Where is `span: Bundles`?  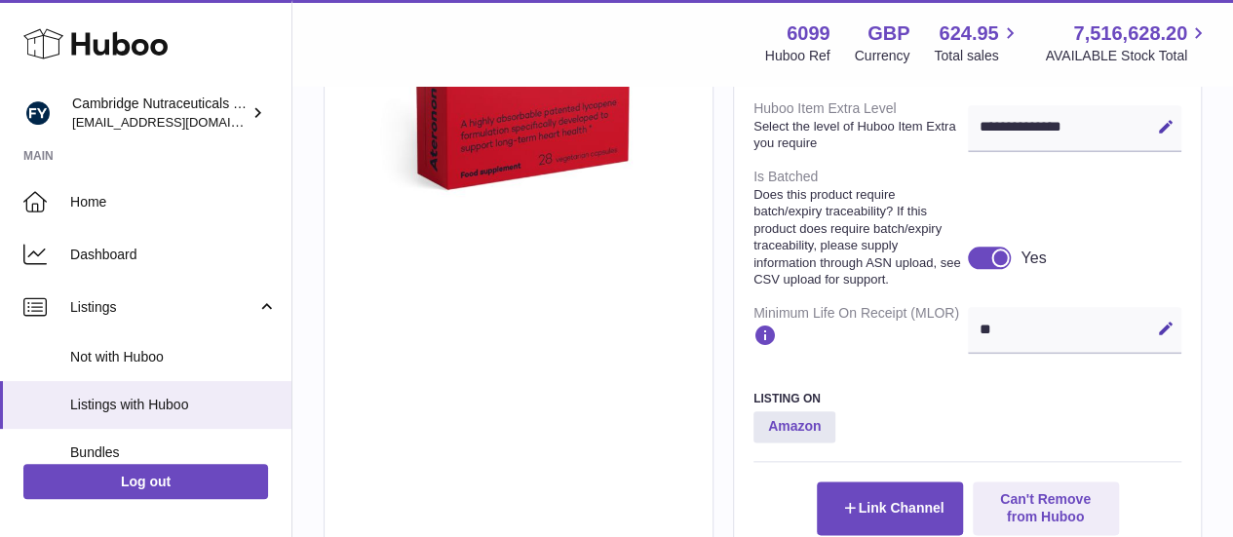 span: Bundles is located at coordinates (174, 452).